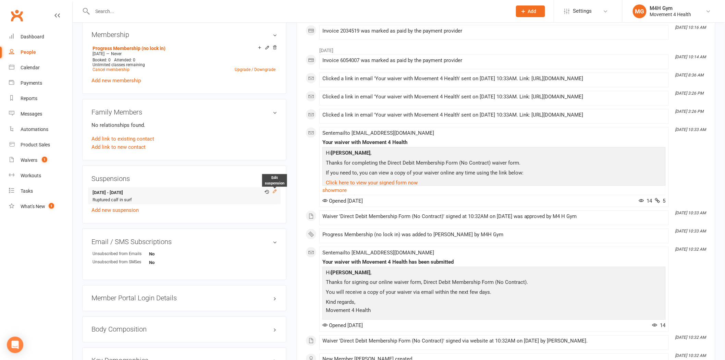 The height and width of the screenshot is (360, 725). I want to click on p: Thanks for signing our online waiver form, Direct Debit Membership Form (No Contract)., so click(494, 283).